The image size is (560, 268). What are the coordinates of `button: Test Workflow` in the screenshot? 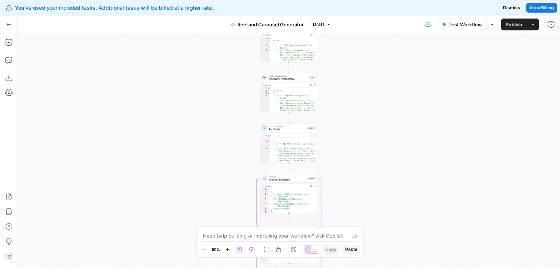 It's located at (461, 24).